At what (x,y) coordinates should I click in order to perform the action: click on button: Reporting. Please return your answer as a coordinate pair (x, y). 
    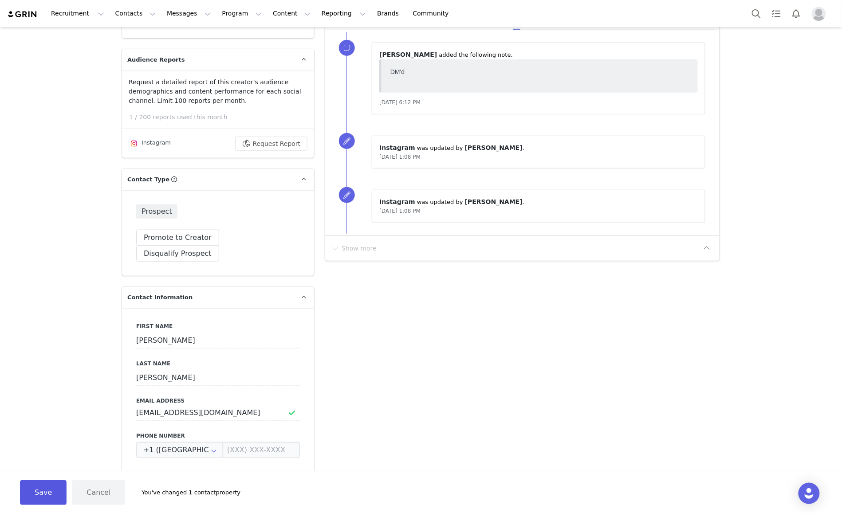
    Looking at the image, I should click on (344, 13).